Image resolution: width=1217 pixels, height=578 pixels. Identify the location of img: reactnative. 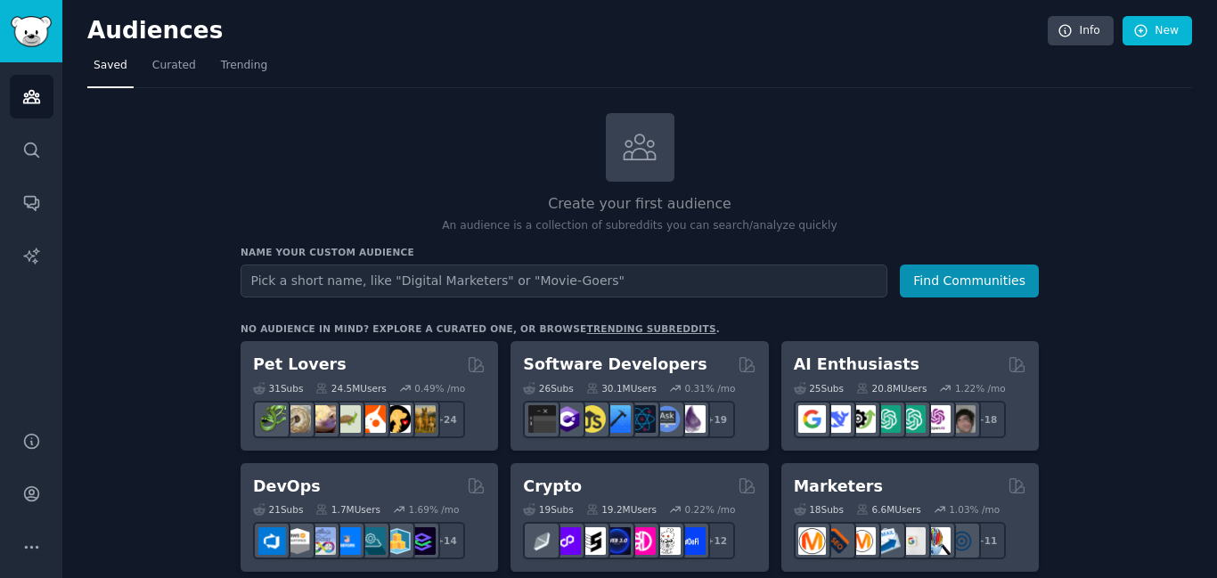
(641, 419).